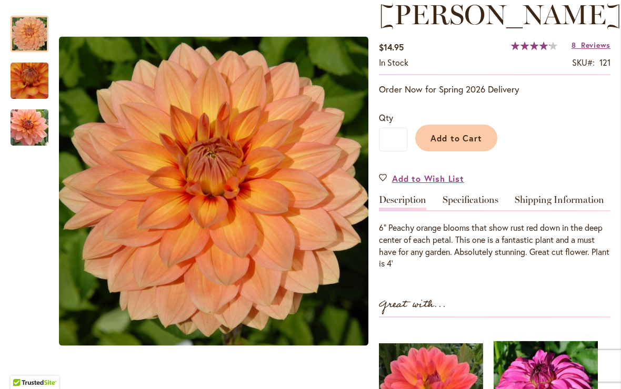 The width and height of the screenshot is (621, 389). What do you see at coordinates (394, 63) in the screenshot?
I see `div: Availability` at bounding box center [394, 63].